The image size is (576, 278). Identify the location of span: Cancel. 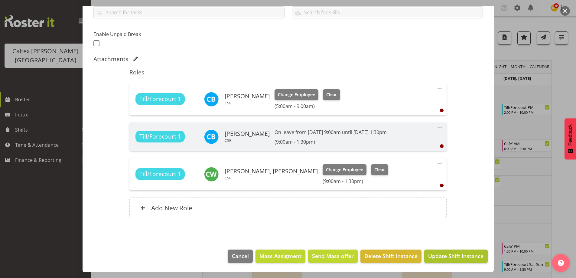
(240, 256).